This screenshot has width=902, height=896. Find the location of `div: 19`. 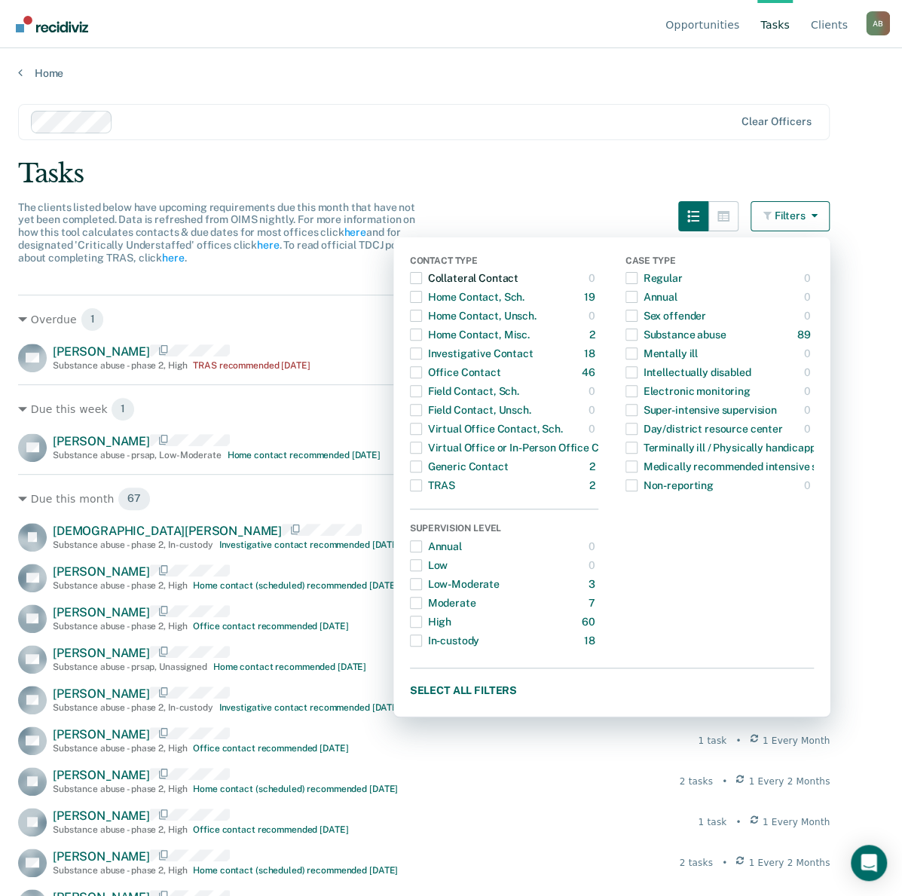

div: 19 is located at coordinates (591, 297).